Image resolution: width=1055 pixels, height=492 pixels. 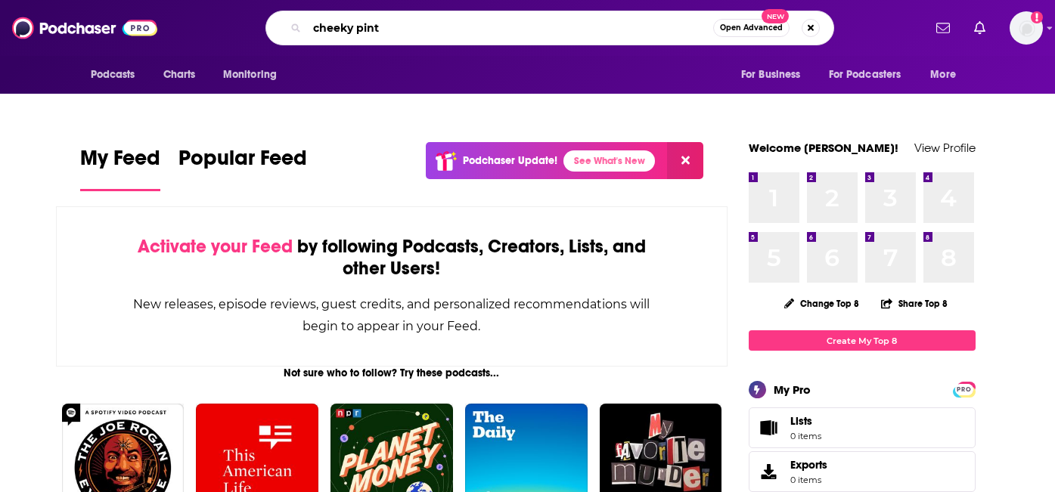 I want to click on span: PRO, so click(x=964, y=390).